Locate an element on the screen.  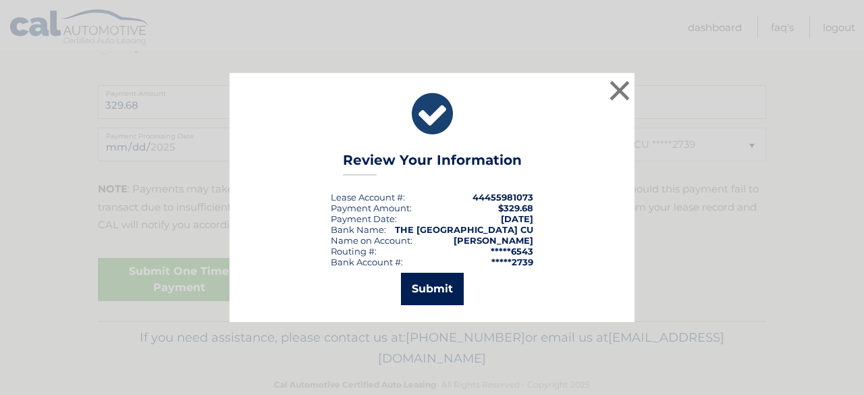
div: Name on Account: is located at coordinates (371, 240).